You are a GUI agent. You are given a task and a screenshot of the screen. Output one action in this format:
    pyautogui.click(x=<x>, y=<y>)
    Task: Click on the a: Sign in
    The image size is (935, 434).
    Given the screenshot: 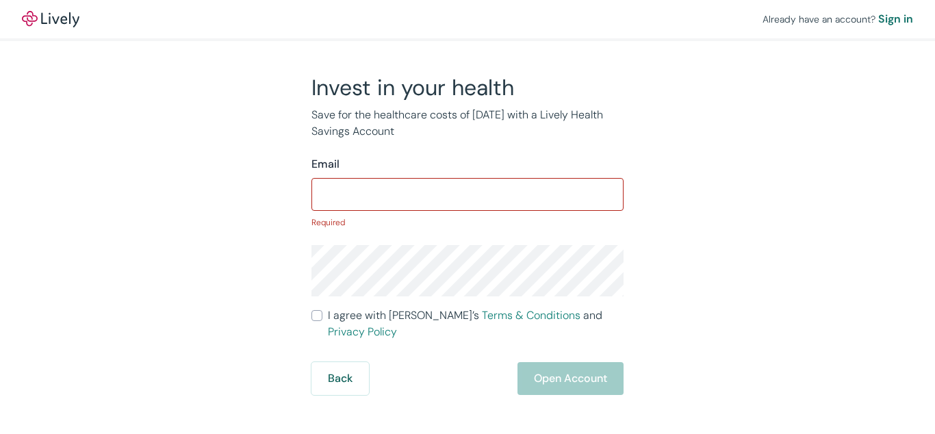 What is the action you would take?
    pyautogui.click(x=895, y=19)
    